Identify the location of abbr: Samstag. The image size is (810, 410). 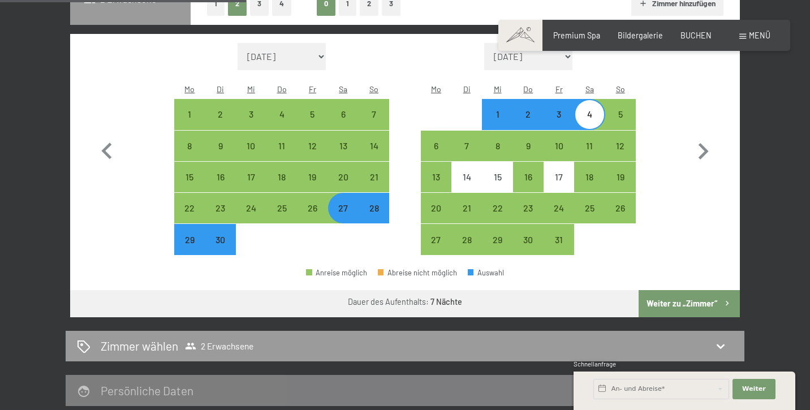
(590, 89).